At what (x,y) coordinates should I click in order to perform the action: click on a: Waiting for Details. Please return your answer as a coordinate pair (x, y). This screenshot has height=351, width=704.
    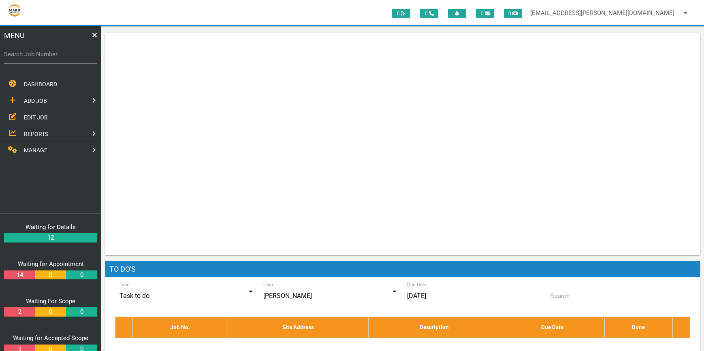
    Looking at the image, I should click on (51, 227).